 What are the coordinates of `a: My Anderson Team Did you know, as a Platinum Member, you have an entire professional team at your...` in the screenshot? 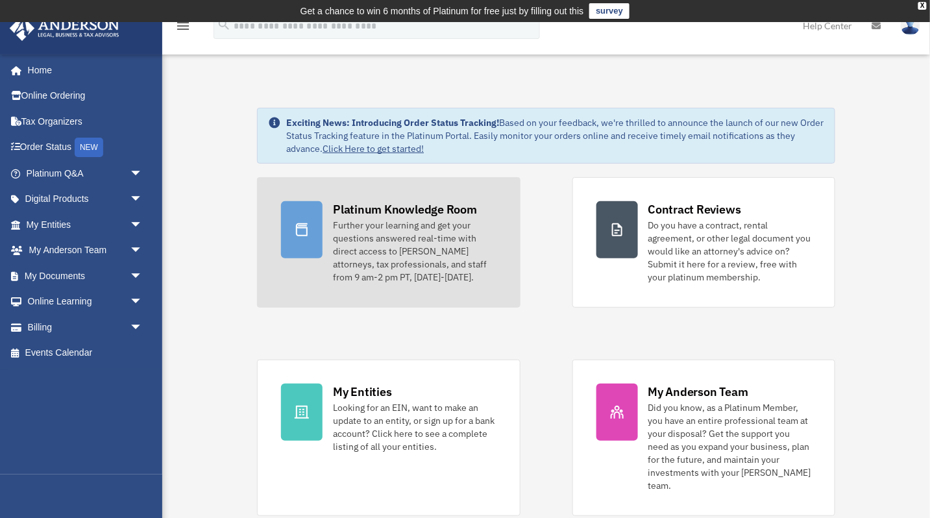 It's located at (703, 437).